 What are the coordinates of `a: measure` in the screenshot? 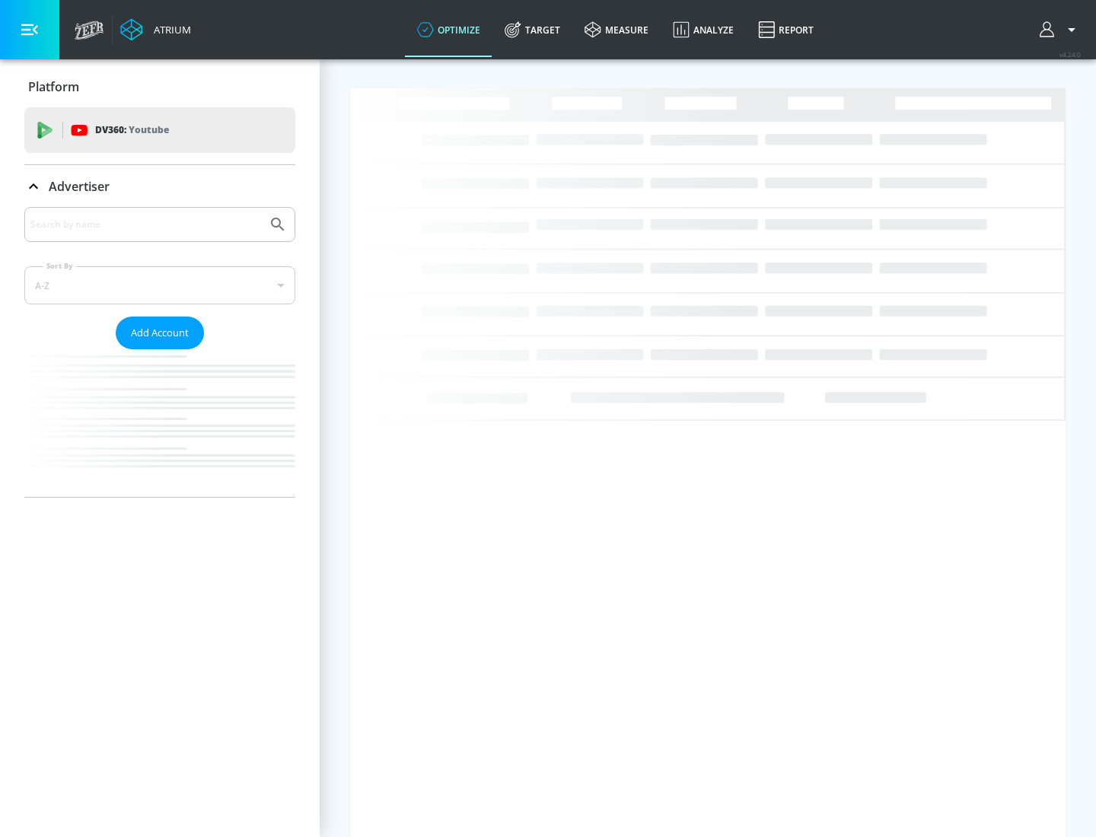 It's located at (616, 30).